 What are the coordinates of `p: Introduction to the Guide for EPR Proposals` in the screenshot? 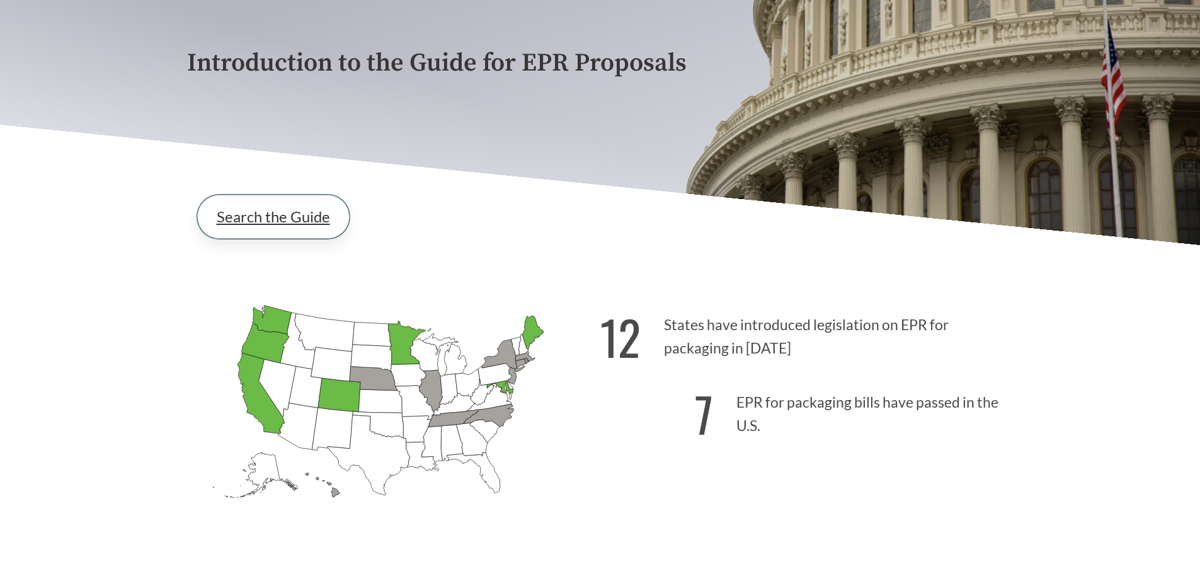 It's located at (600, 63).